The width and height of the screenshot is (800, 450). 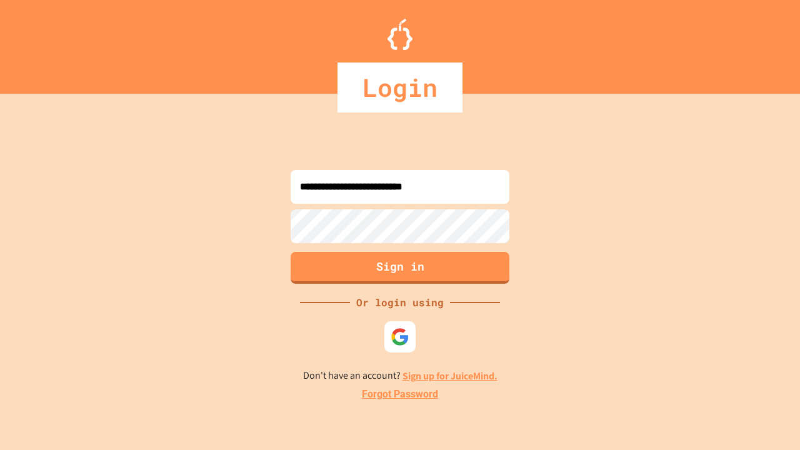 What do you see at coordinates (400, 375) in the screenshot?
I see `p: Don't have an account?` at bounding box center [400, 375].